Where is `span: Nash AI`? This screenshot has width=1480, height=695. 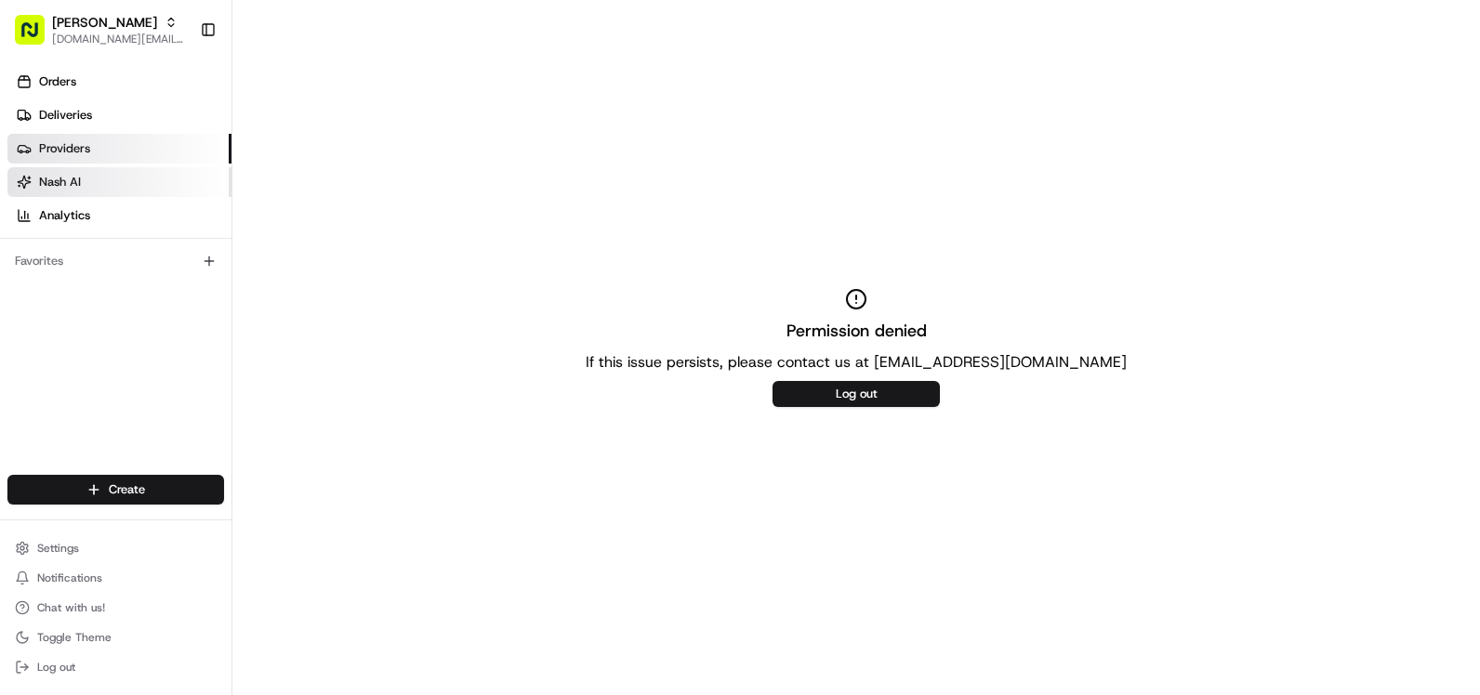 span: Nash AI is located at coordinates (59, 182).